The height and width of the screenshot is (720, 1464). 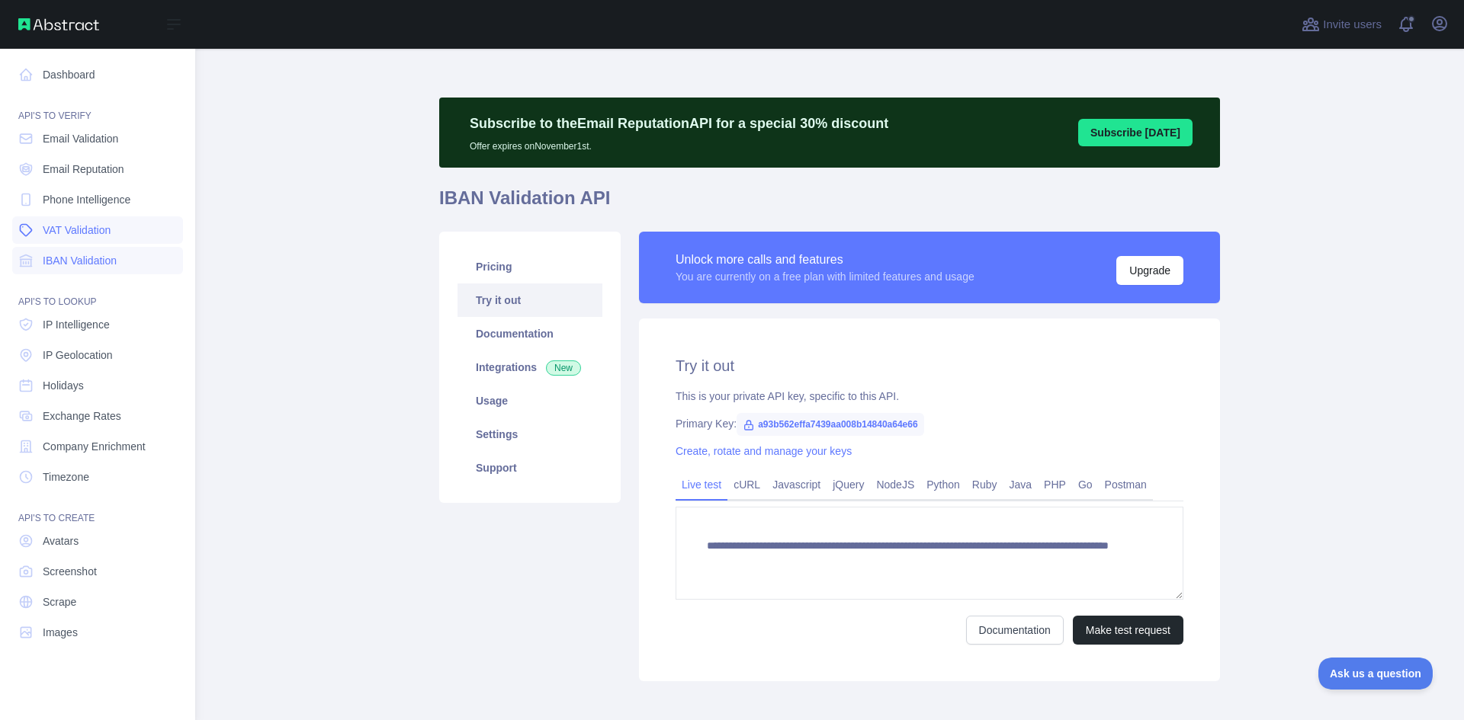 I want to click on button: Make test request, so click(x=1127, y=630).